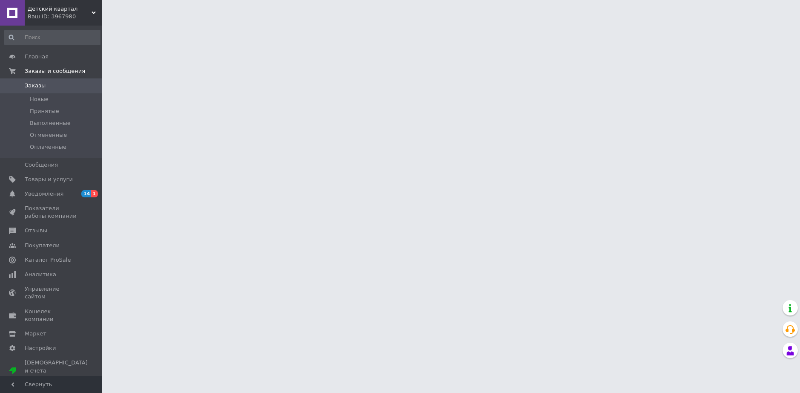 Image resolution: width=800 pixels, height=393 pixels. Describe the element at coordinates (36, 230) in the screenshot. I see `span: Отзывы` at that location.